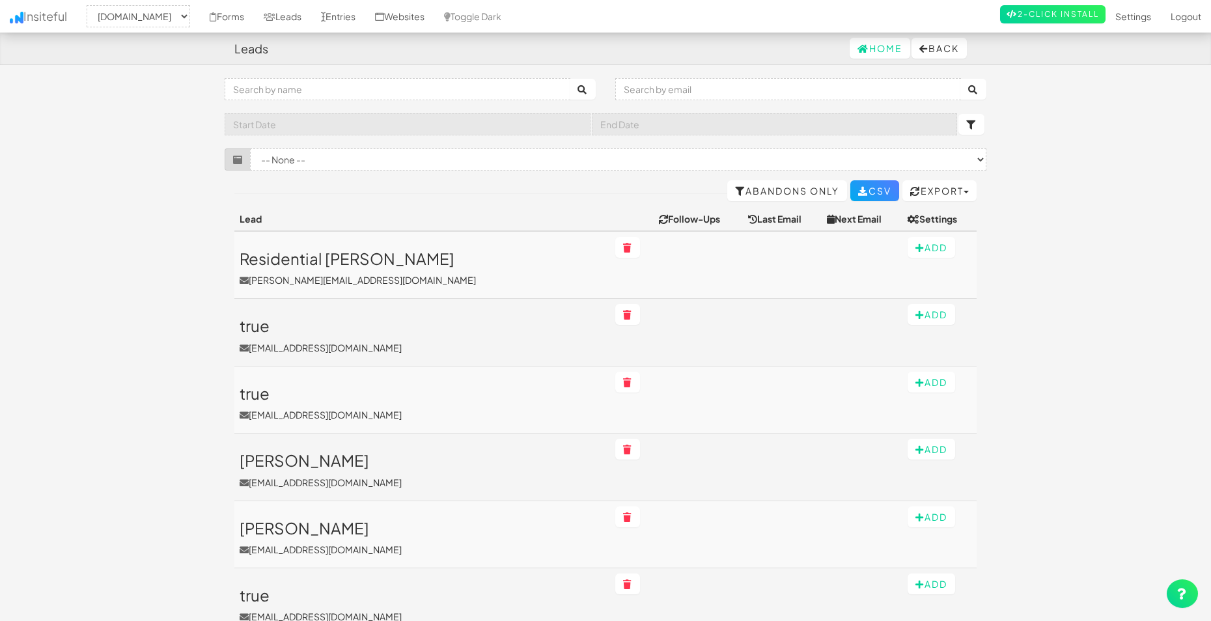 The width and height of the screenshot is (1211, 621). What do you see at coordinates (874, 191) in the screenshot?
I see `a: CSV` at bounding box center [874, 191].